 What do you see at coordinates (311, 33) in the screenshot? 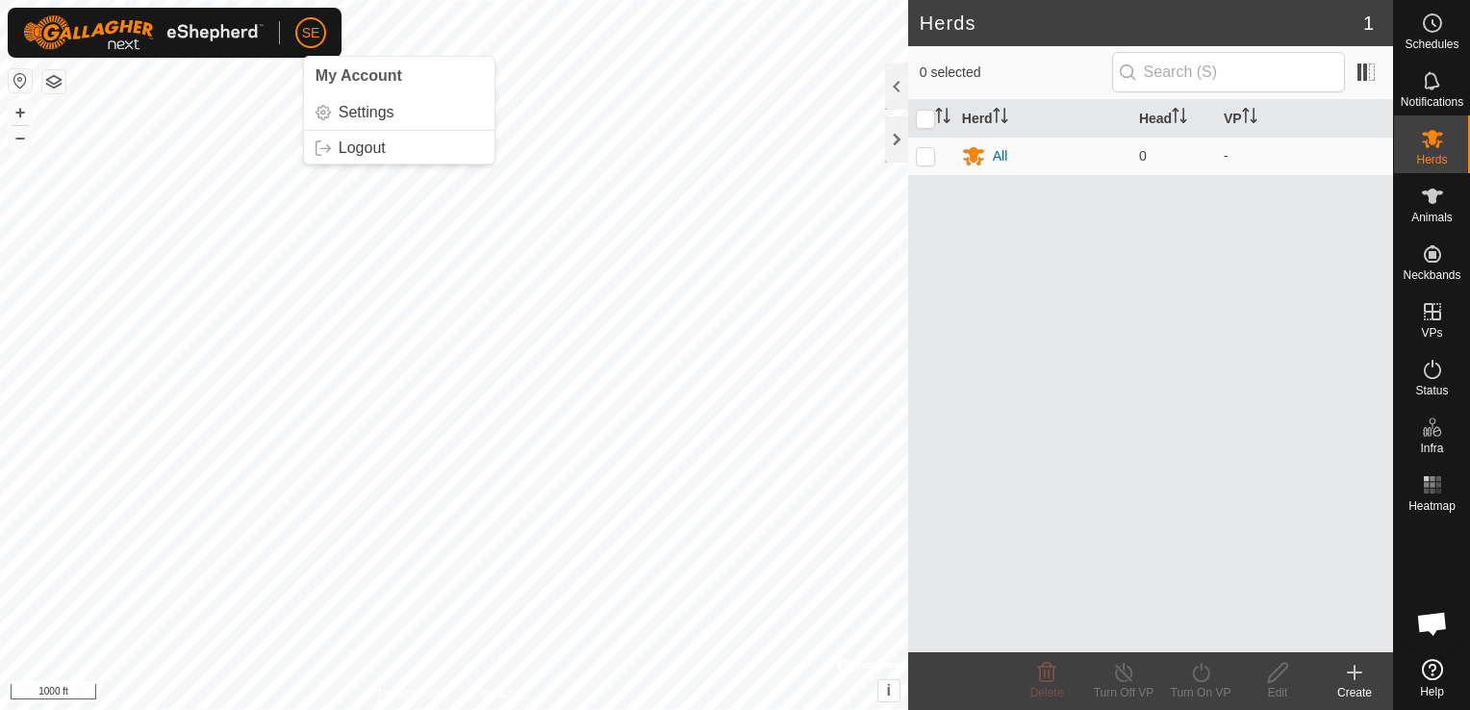
I see `span: SE` at bounding box center [311, 33].